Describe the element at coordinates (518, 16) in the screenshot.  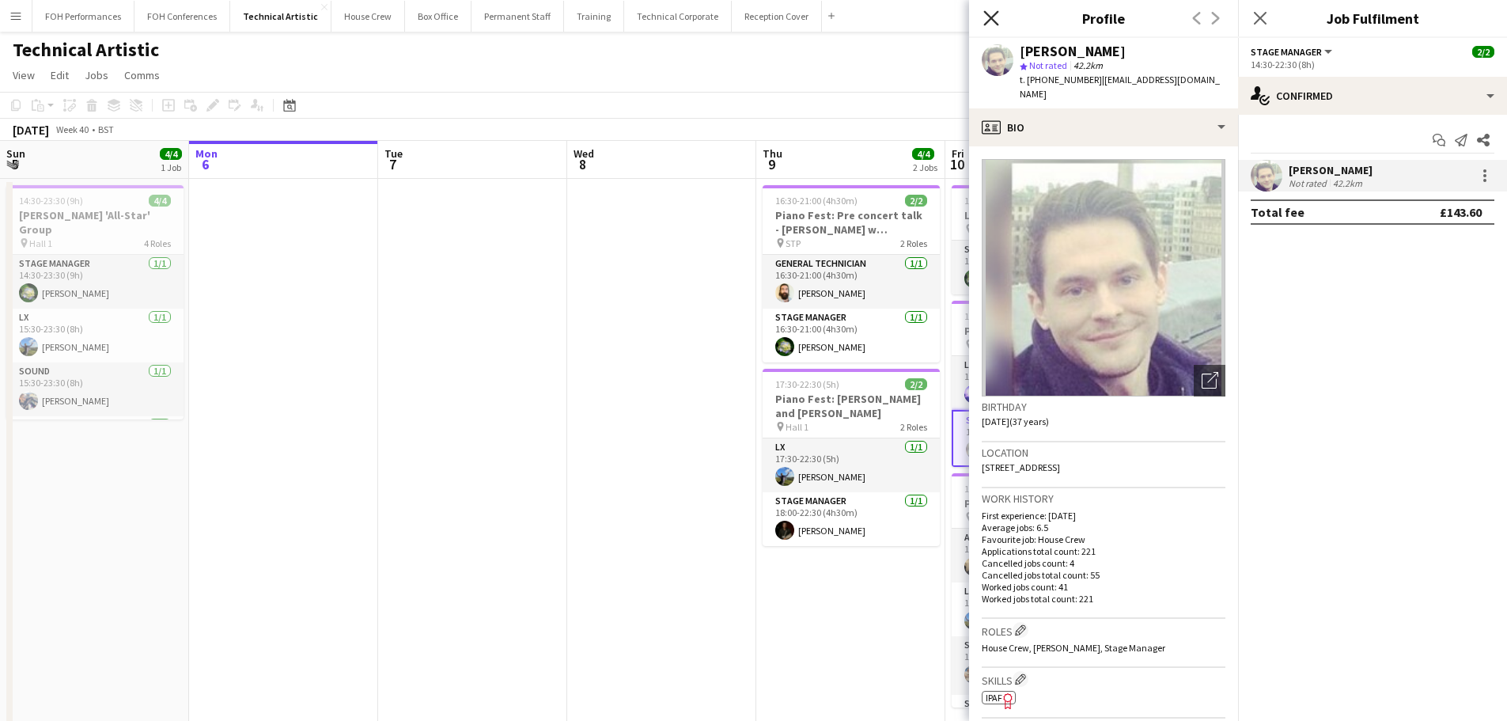
I see `button: Permanent Staff` at that location.